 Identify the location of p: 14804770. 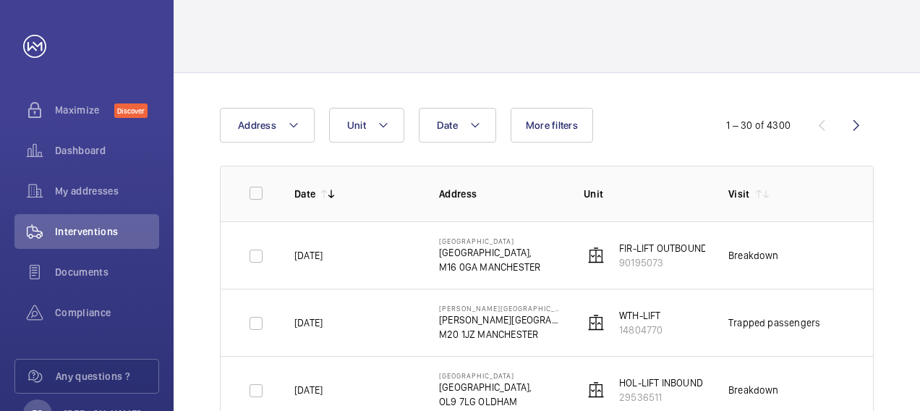
(641, 330).